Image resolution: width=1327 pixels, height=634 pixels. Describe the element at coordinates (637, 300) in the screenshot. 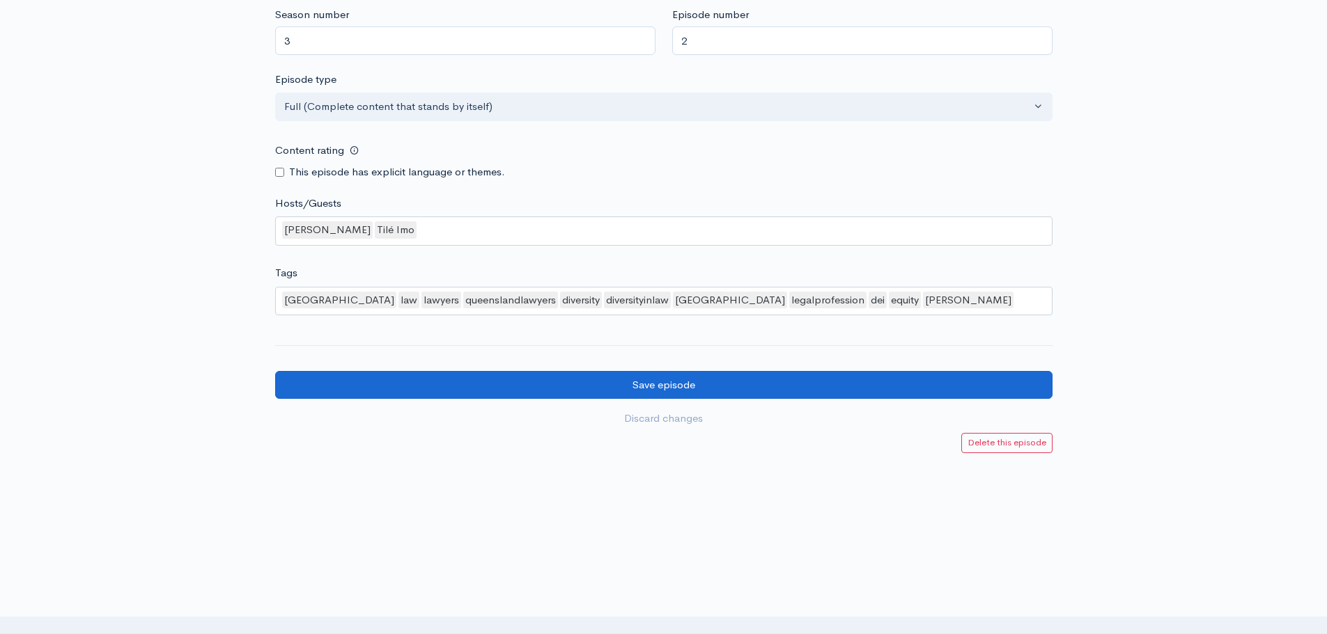

I see `div: diversityinlaw` at that location.